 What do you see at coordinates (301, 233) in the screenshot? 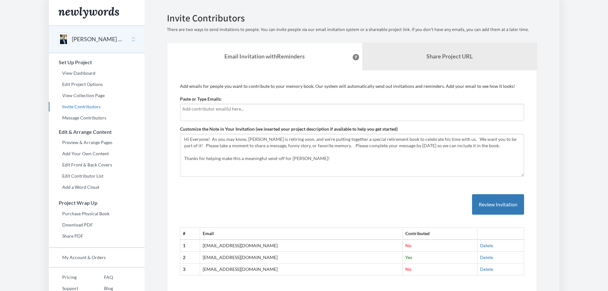
I see `th: Email` at bounding box center [301, 233].